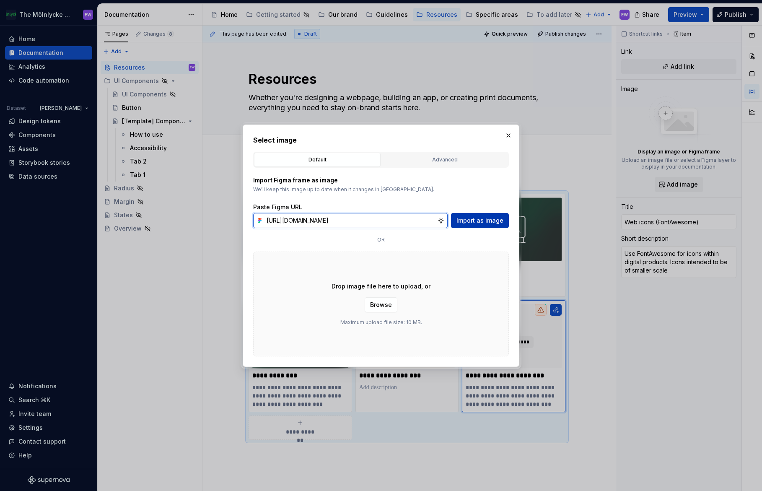 The image size is (762, 491). I want to click on span: Browse, so click(381, 305).